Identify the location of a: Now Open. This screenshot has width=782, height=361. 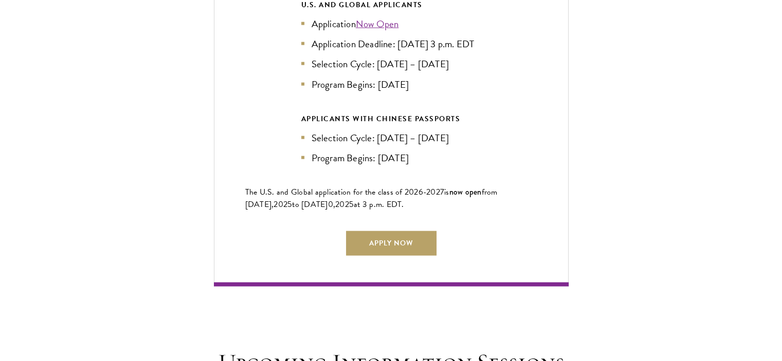
(377, 24).